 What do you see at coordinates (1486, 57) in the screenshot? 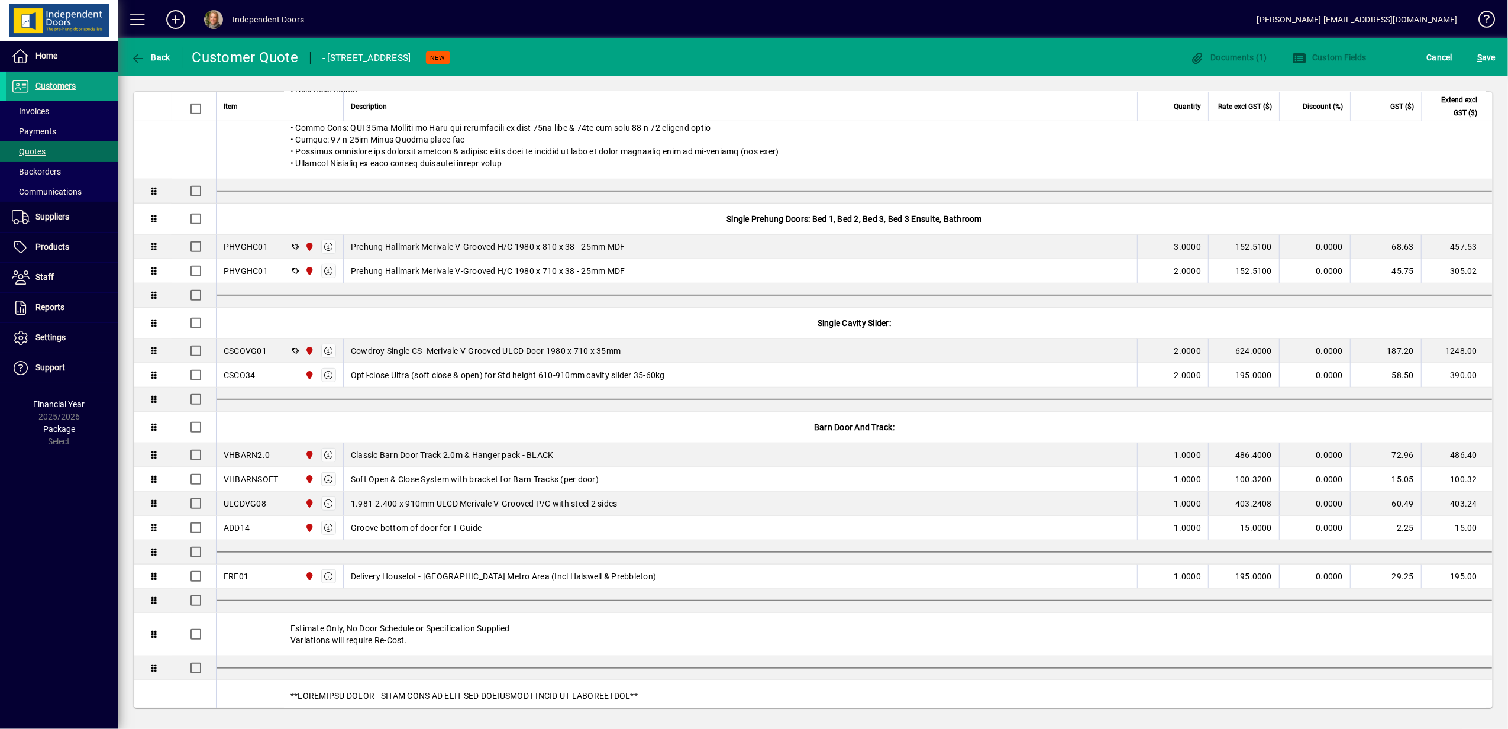
I see `span: ave` at bounding box center [1486, 57].